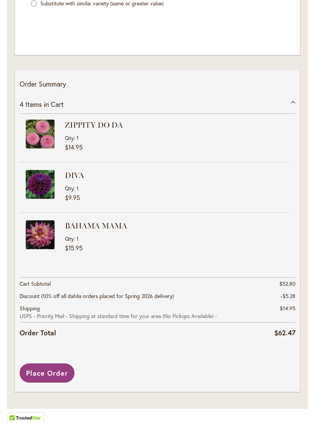  I want to click on th: Cart Subtotal, so click(144, 284).